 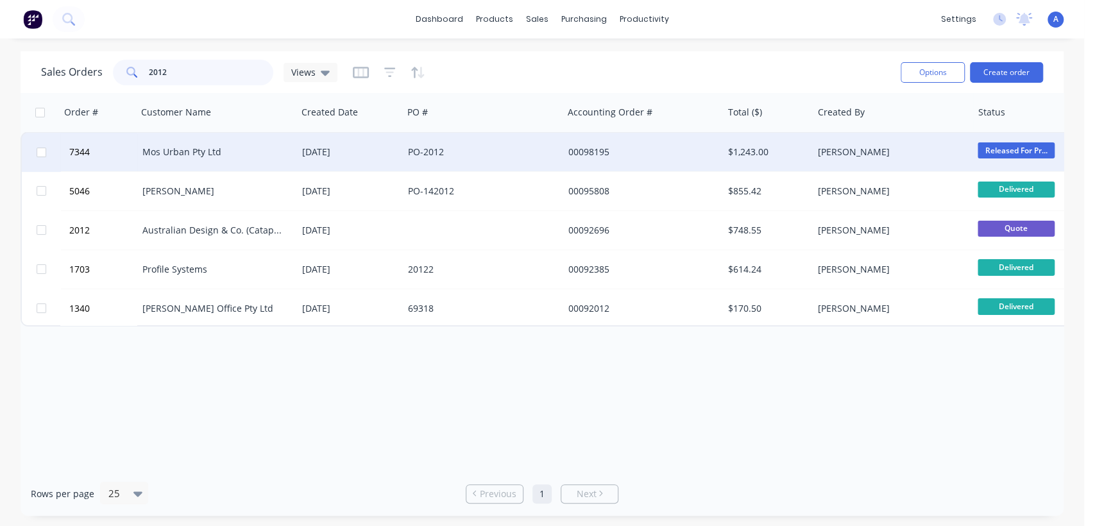 What do you see at coordinates (479, 152) in the screenshot?
I see `div: PO-2012` at bounding box center [479, 152].